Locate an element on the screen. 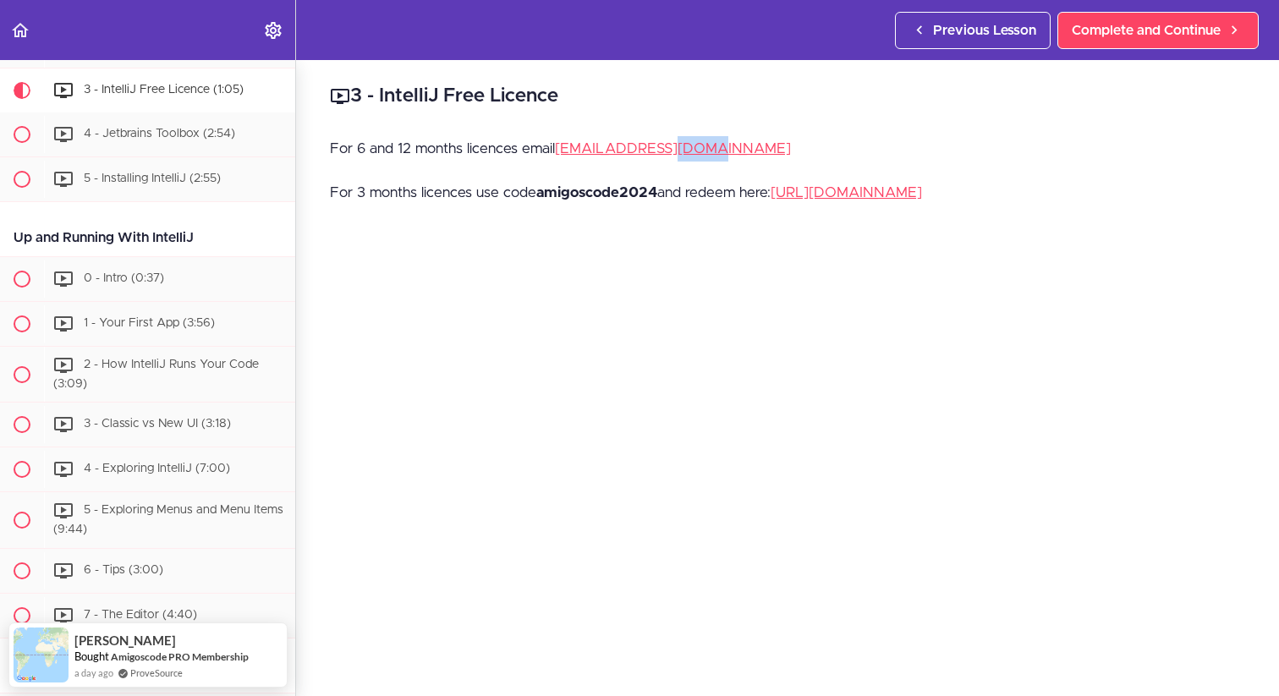 Image resolution: width=1279 pixels, height=696 pixels. img: provesource social proof notification image is located at coordinates (41, 655).